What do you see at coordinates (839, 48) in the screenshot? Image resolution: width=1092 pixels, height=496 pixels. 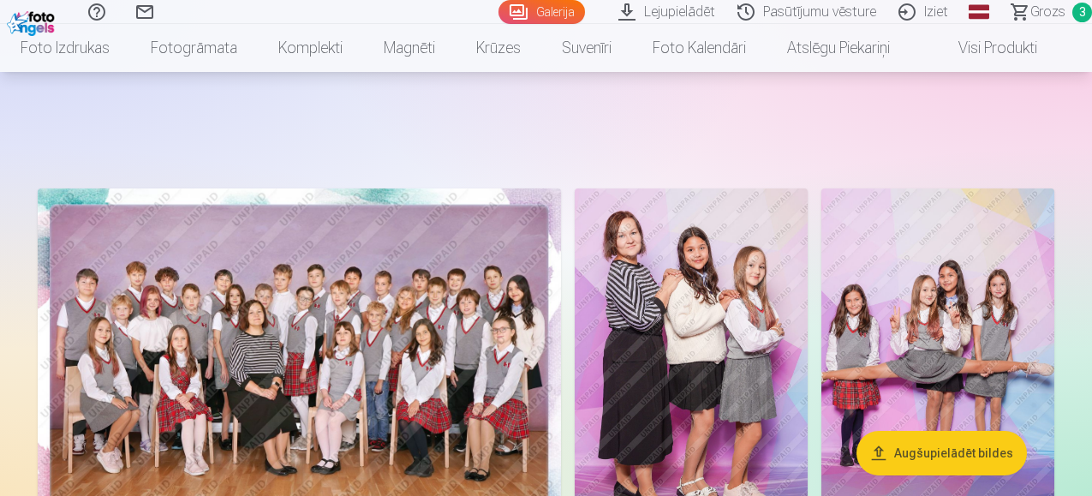 I see `a: Atslēgu piekariņi` at bounding box center [839, 48].